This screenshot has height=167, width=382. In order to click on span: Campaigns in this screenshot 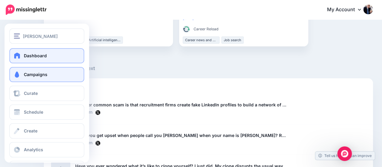, I will do `click(36, 74)`.